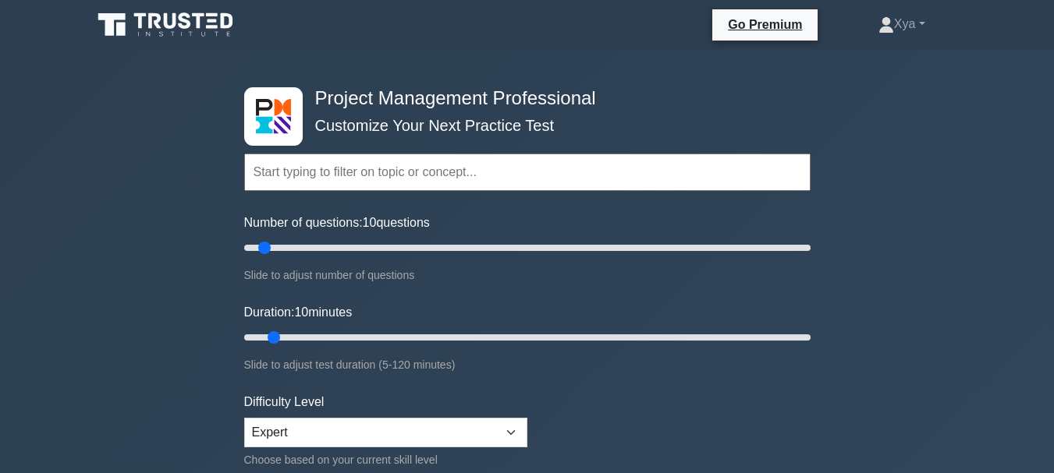  Describe the element at coordinates (902, 24) in the screenshot. I see `a: Xya` at that location.